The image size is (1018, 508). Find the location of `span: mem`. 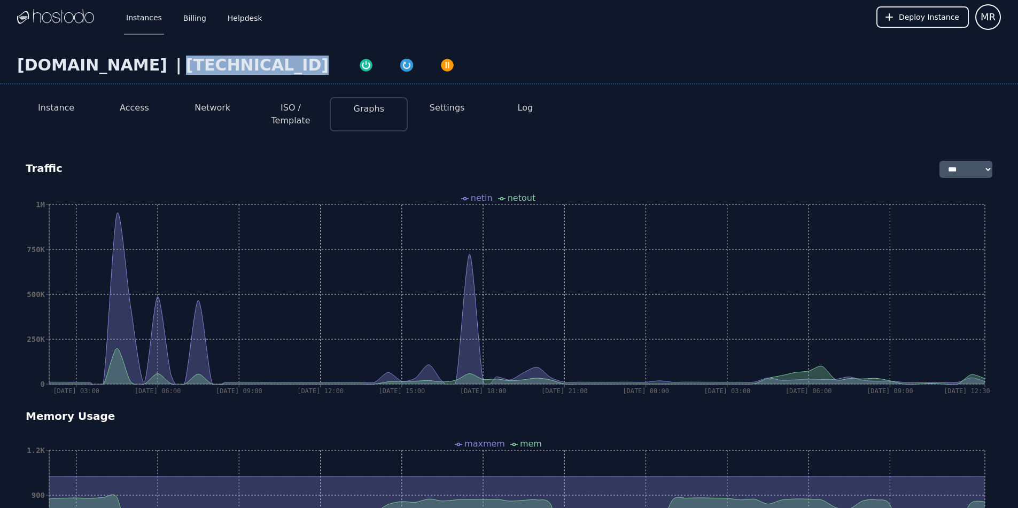

span: mem is located at coordinates (531, 444).